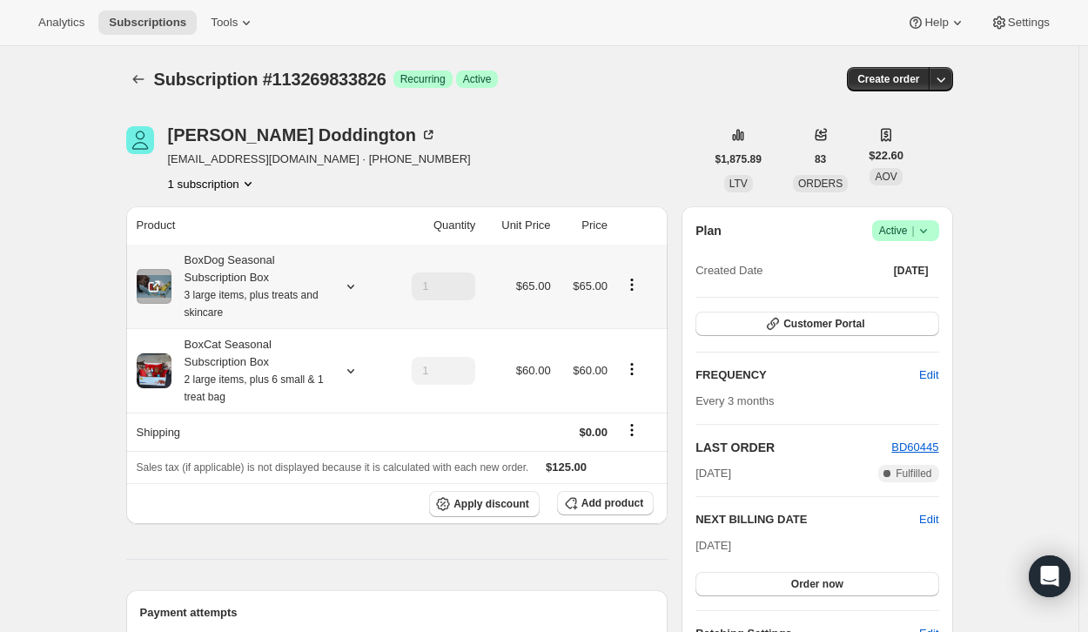  Describe the element at coordinates (887, 79) in the screenshot. I see `span: Create order` at that location.